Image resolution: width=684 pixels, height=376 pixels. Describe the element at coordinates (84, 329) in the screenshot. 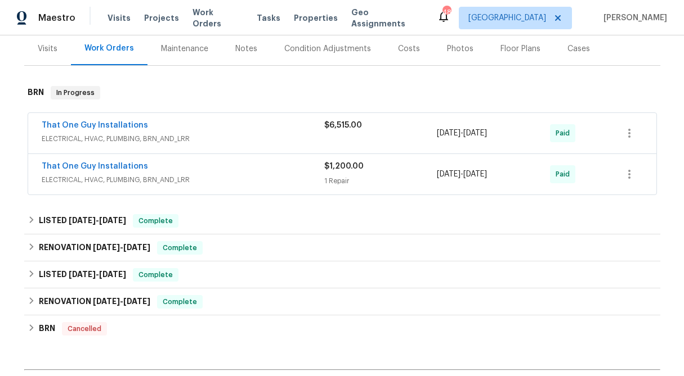

I see `span: Cancelled` at that location.